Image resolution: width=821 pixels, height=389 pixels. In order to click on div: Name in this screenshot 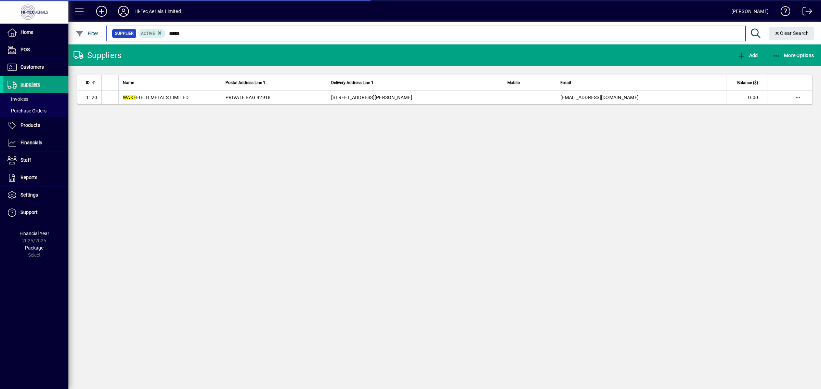, I will do `click(170, 83)`.